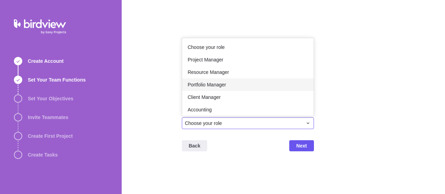 The width and height of the screenshot is (445, 194). I want to click on span: Accounting, so click(200, 110).